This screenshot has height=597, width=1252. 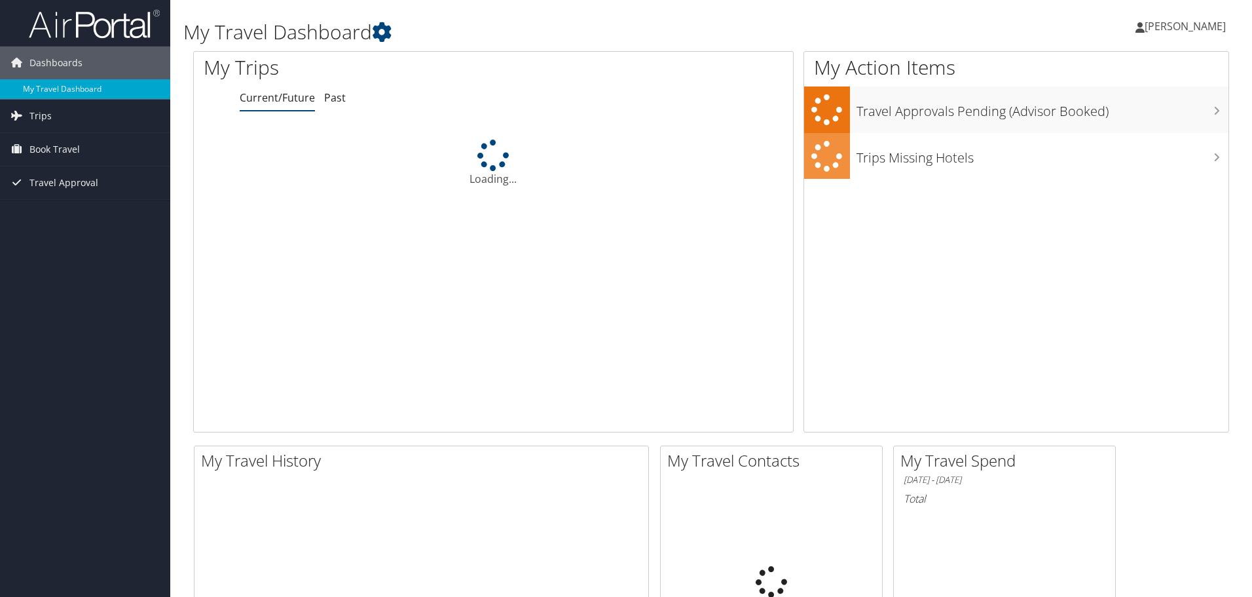 What do you see at coordinates (41, 116) in the screenshot?
I see `span: Trips` at bounding box center [41, 116].